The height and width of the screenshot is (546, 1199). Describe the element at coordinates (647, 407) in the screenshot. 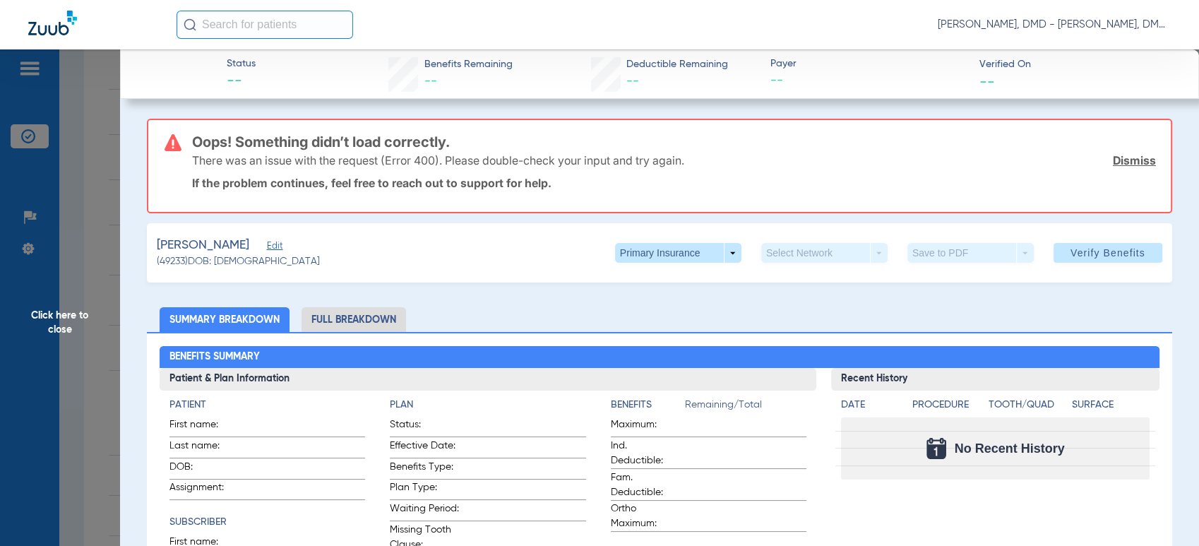

I see `app-breakdown-title: Benefits` at that location.